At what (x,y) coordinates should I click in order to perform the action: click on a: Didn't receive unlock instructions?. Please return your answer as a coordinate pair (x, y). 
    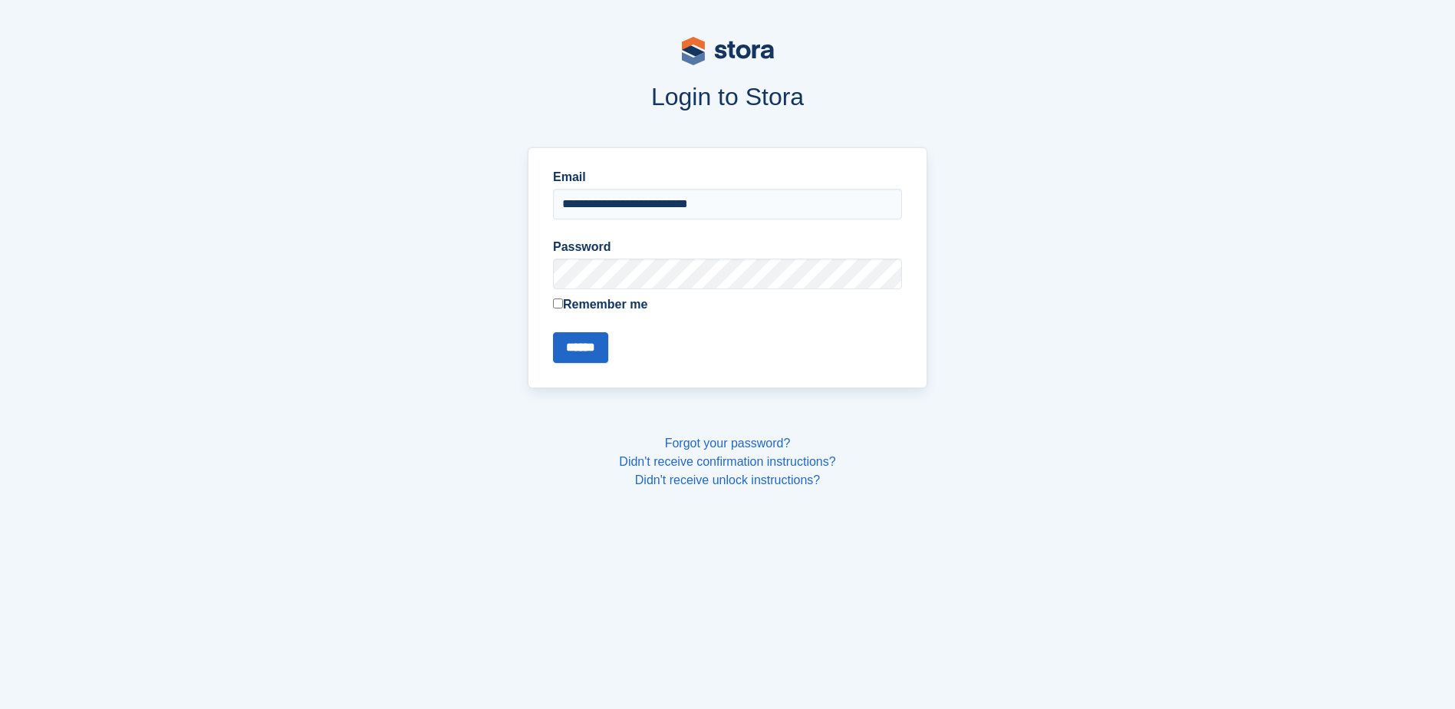
    Looking at the image, I should click on (727, 479).